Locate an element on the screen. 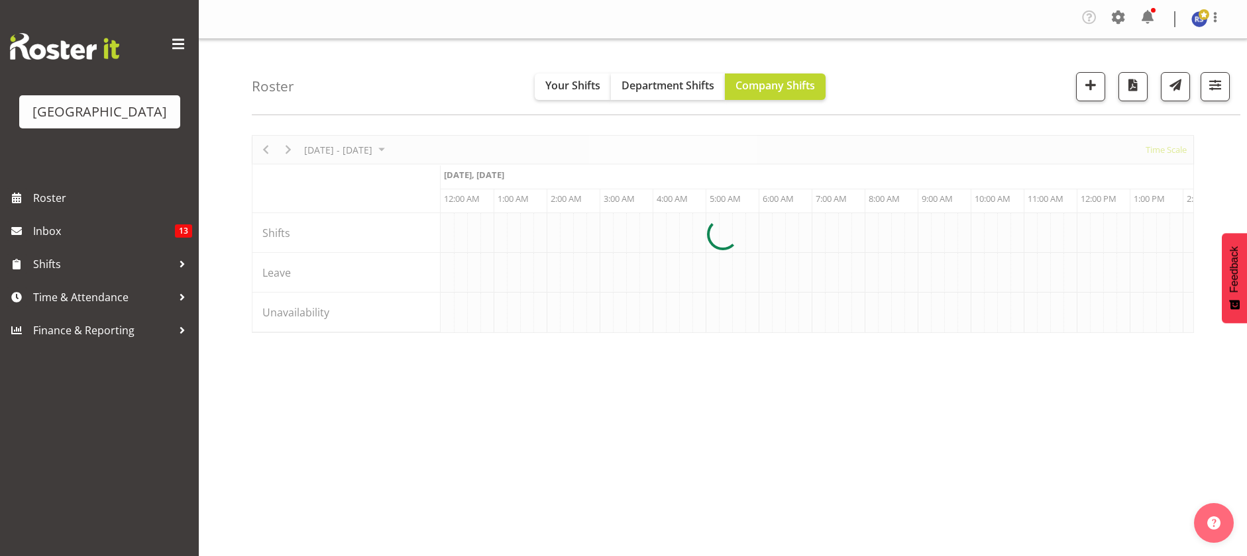 The width and height of the screenshot is (1247, 556). h4: Roster is located at coordinates (273, 86).